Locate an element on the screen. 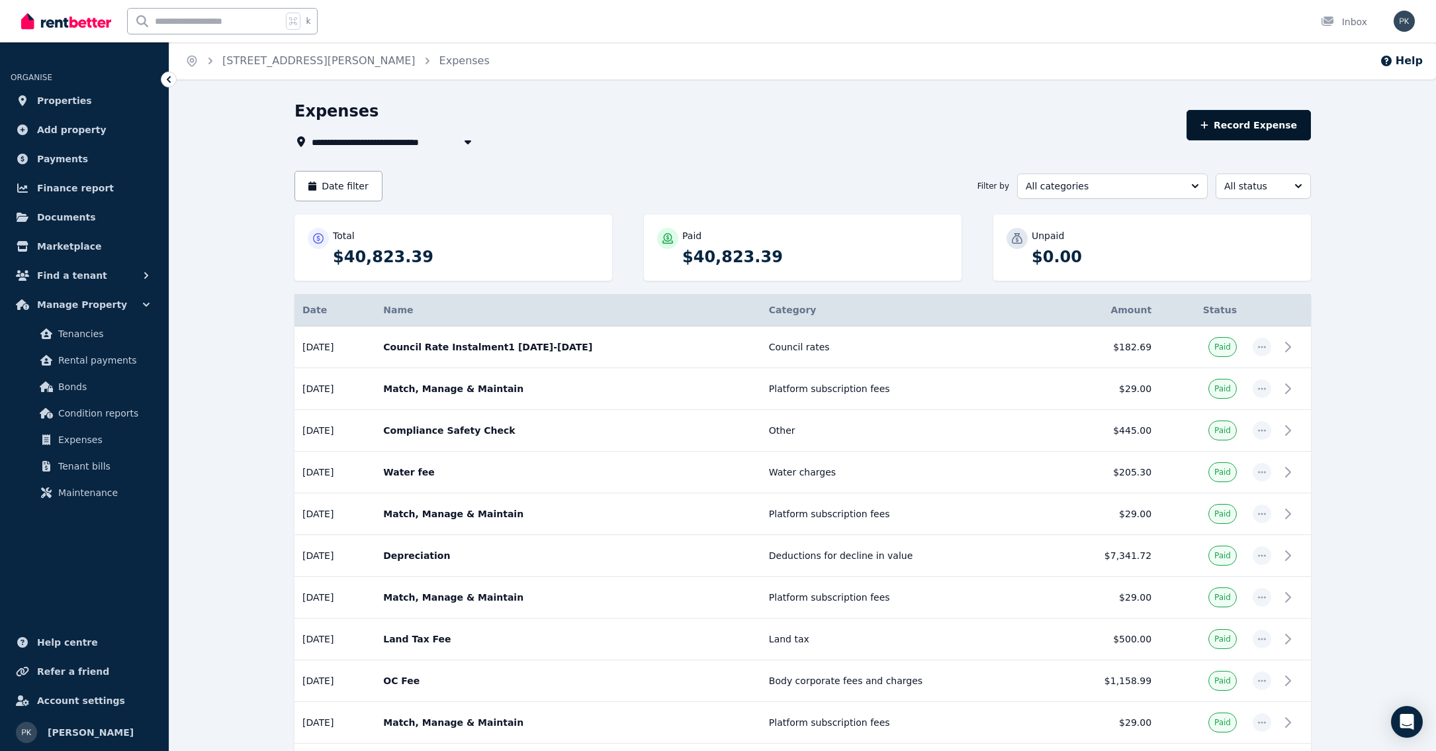 This screenshot has width=1436, height=751. span: Filter by is located at coordinates (994, 186).